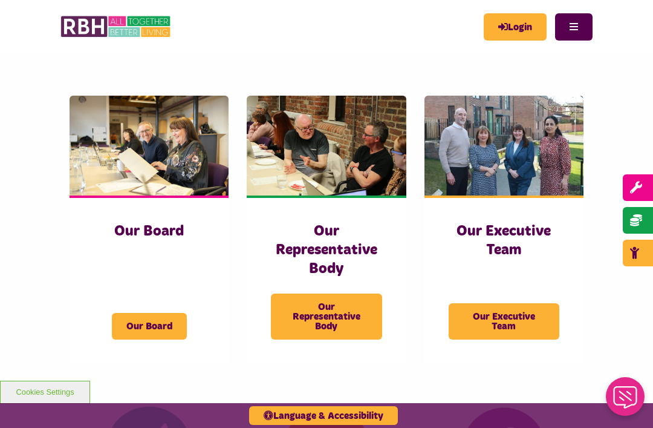 The height and width of the screenshot is (428, 653). Describe the element at coordinates (504, 145) in the screenshot. I see `img: RBH Executive Team` at that location.